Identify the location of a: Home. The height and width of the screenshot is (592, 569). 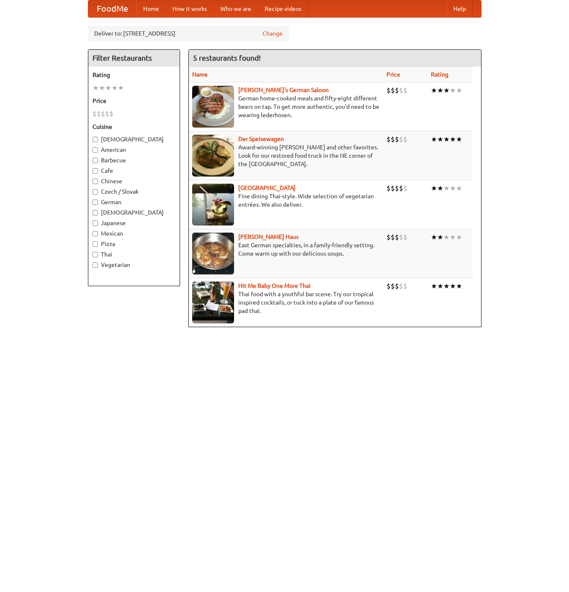
(151, 9).